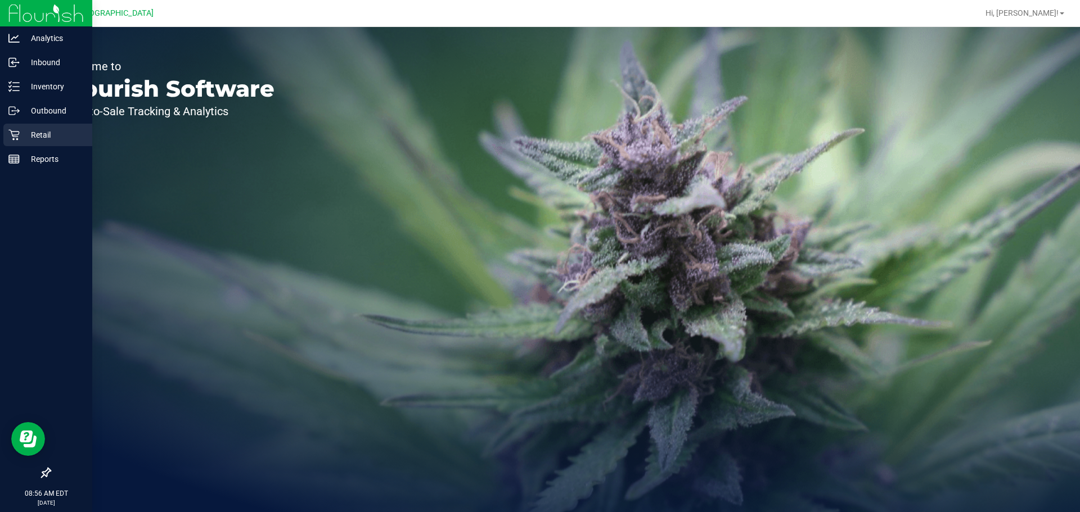  Describe the element at coordinates (53, 159) in the screenshot. I see `p: Reports` at that location.